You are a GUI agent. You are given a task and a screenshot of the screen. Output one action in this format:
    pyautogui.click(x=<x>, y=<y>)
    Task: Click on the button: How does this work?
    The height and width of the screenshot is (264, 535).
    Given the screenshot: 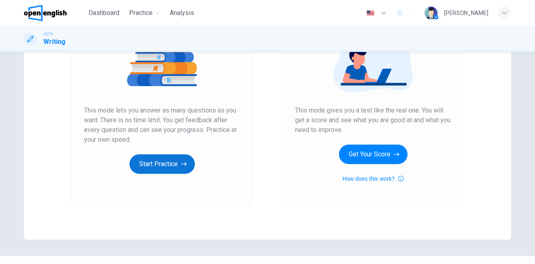 What is the action you would take?
    pyautogui.click(x=373, y=179)
    